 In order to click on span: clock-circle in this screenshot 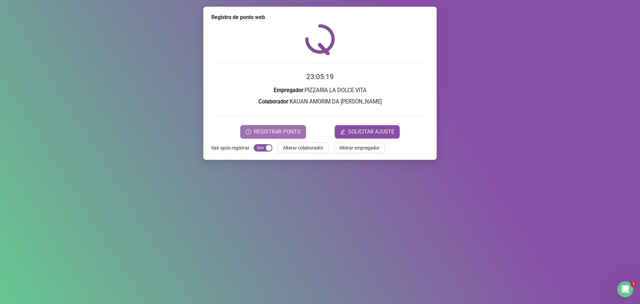, I will do `click(248, 132)`.